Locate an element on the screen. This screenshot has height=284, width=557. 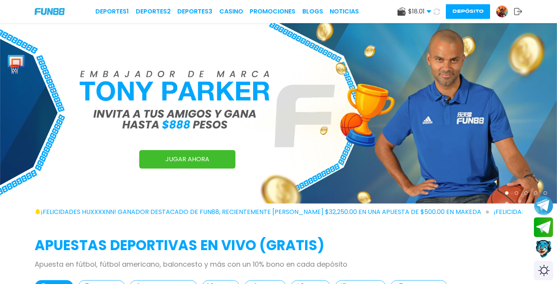
a: Deportes3 is located at coordinates (195, 12).